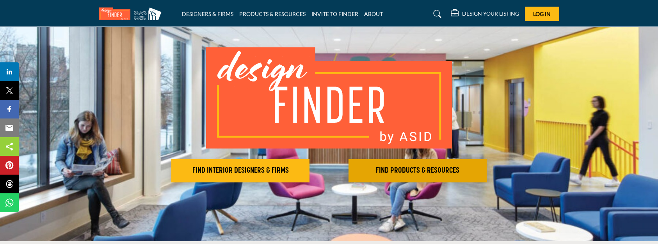 The width and height of the screenshot is (658, 244). Describe the element at coordinates (272, 14) in the screenshot. I see `a: PRODUCTS & RESOURCES` at that location.